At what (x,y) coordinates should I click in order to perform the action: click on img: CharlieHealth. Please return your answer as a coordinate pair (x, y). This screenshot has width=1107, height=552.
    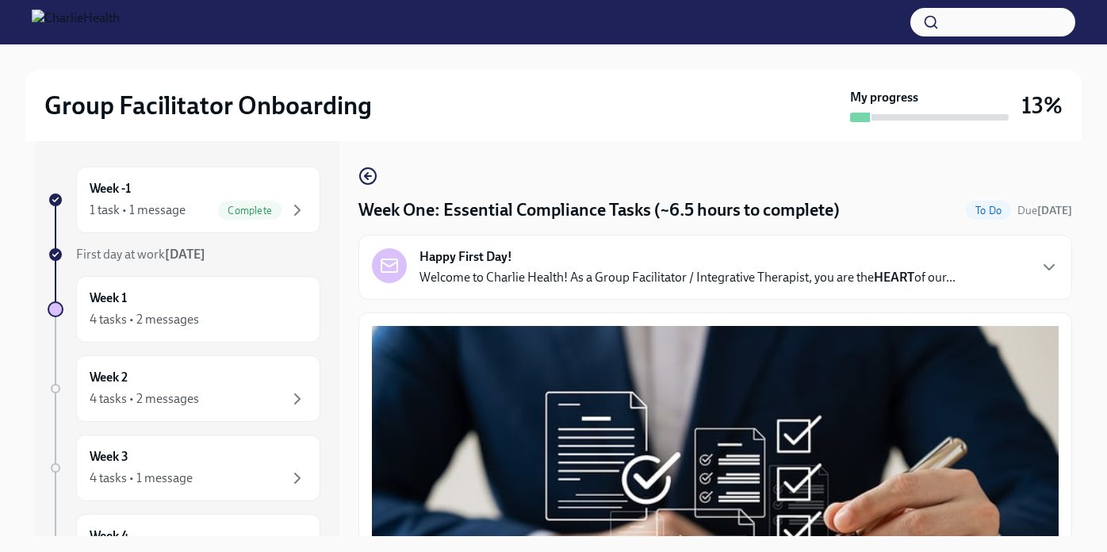
    Looking at the image, I should click on (75, 22).